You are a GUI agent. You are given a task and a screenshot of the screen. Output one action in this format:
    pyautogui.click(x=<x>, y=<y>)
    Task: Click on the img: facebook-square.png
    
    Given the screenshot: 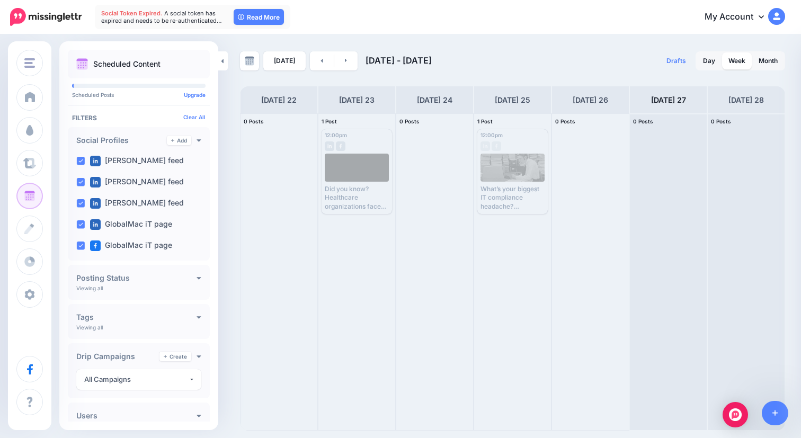 What is the action you would take?
    pyautogui.click(x=95, y=246)
    